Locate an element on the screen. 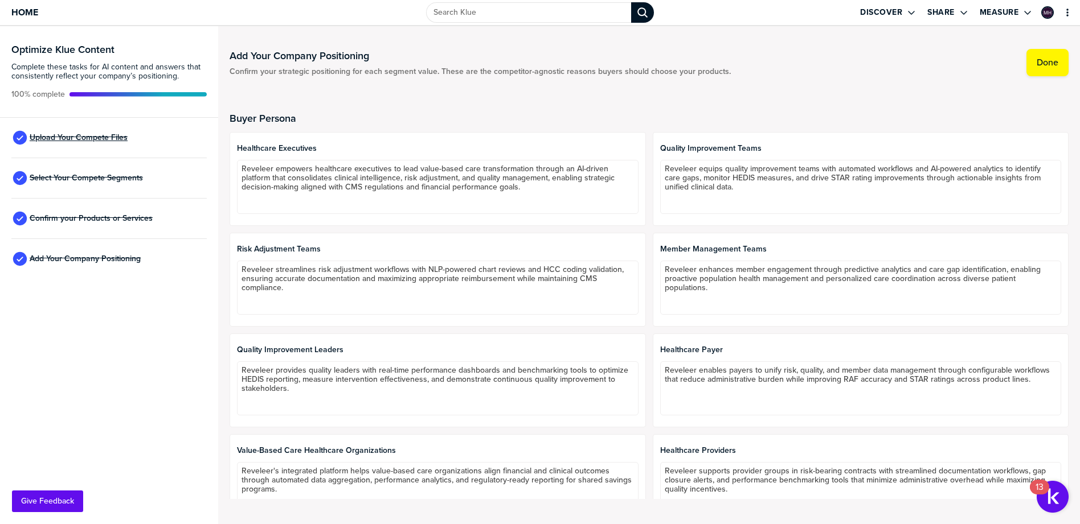 The width and height of the screenshot is (1080, 524). span: Member Management Teams is located at coordinates (860, 249).